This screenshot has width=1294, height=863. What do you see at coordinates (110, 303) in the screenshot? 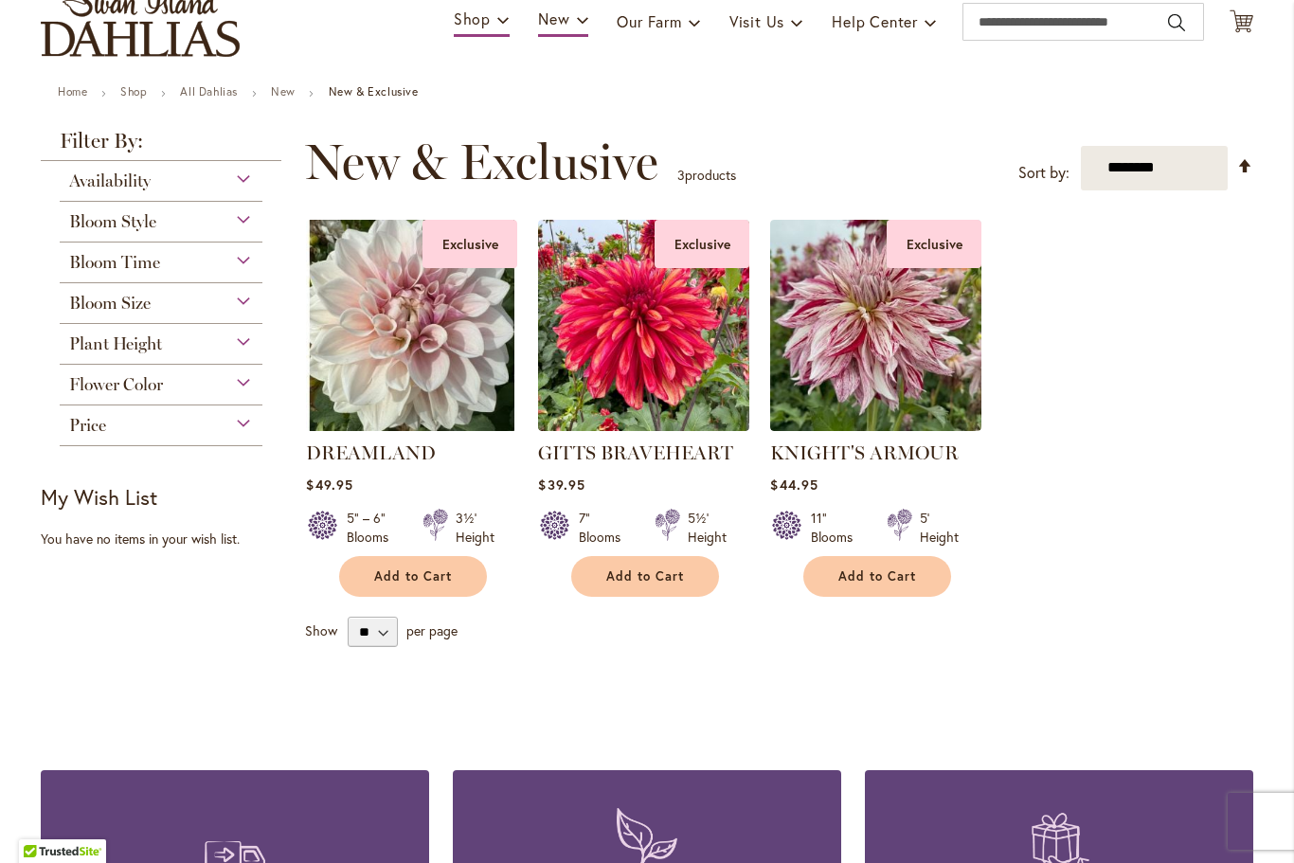
I see `span: Bloom Size` at bounding box center [110, 303].